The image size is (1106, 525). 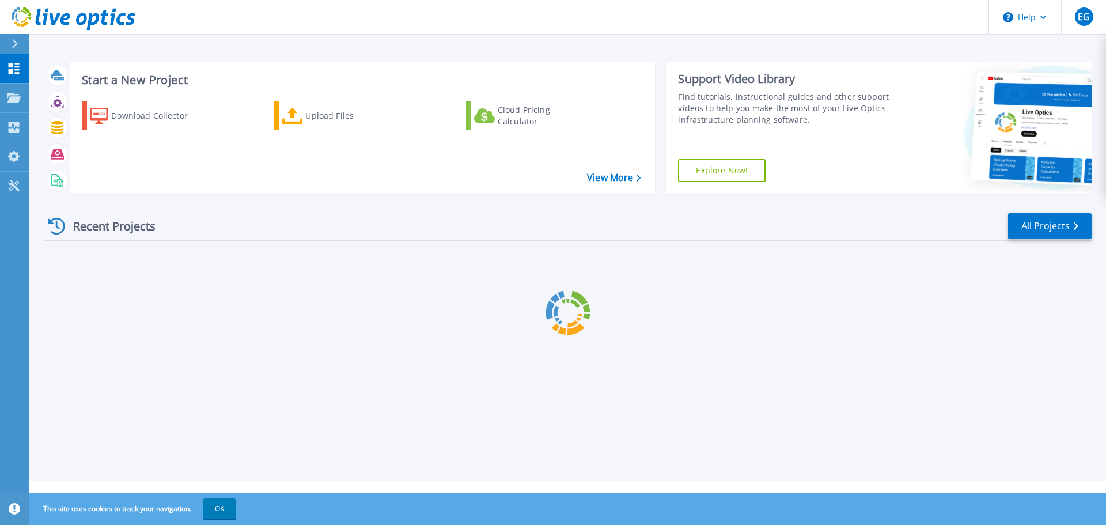 I want to click on span: EG, so click(x=1084, y=17).